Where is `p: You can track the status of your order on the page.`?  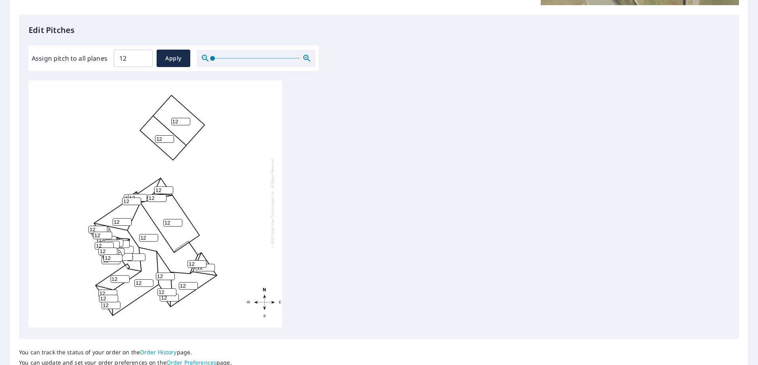 p: You can track the status of your order on the page. is located at coordinates (125, 352).